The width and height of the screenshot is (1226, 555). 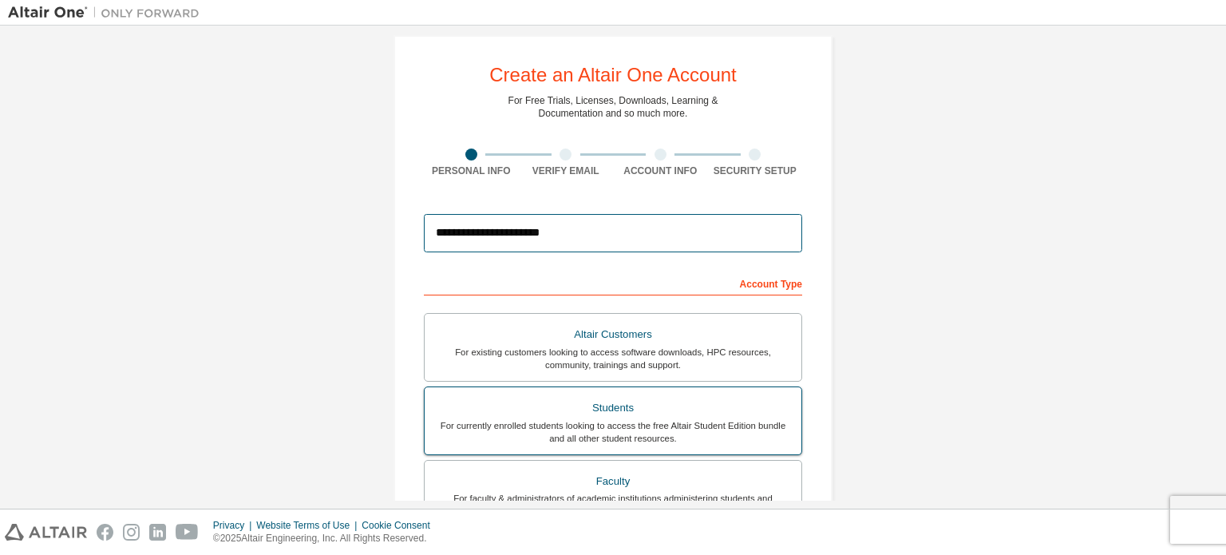 I want to click on div: For currently enrolled students looking to access the free Altair Student Edition bundle and all ..., so click(x=613, y=432).